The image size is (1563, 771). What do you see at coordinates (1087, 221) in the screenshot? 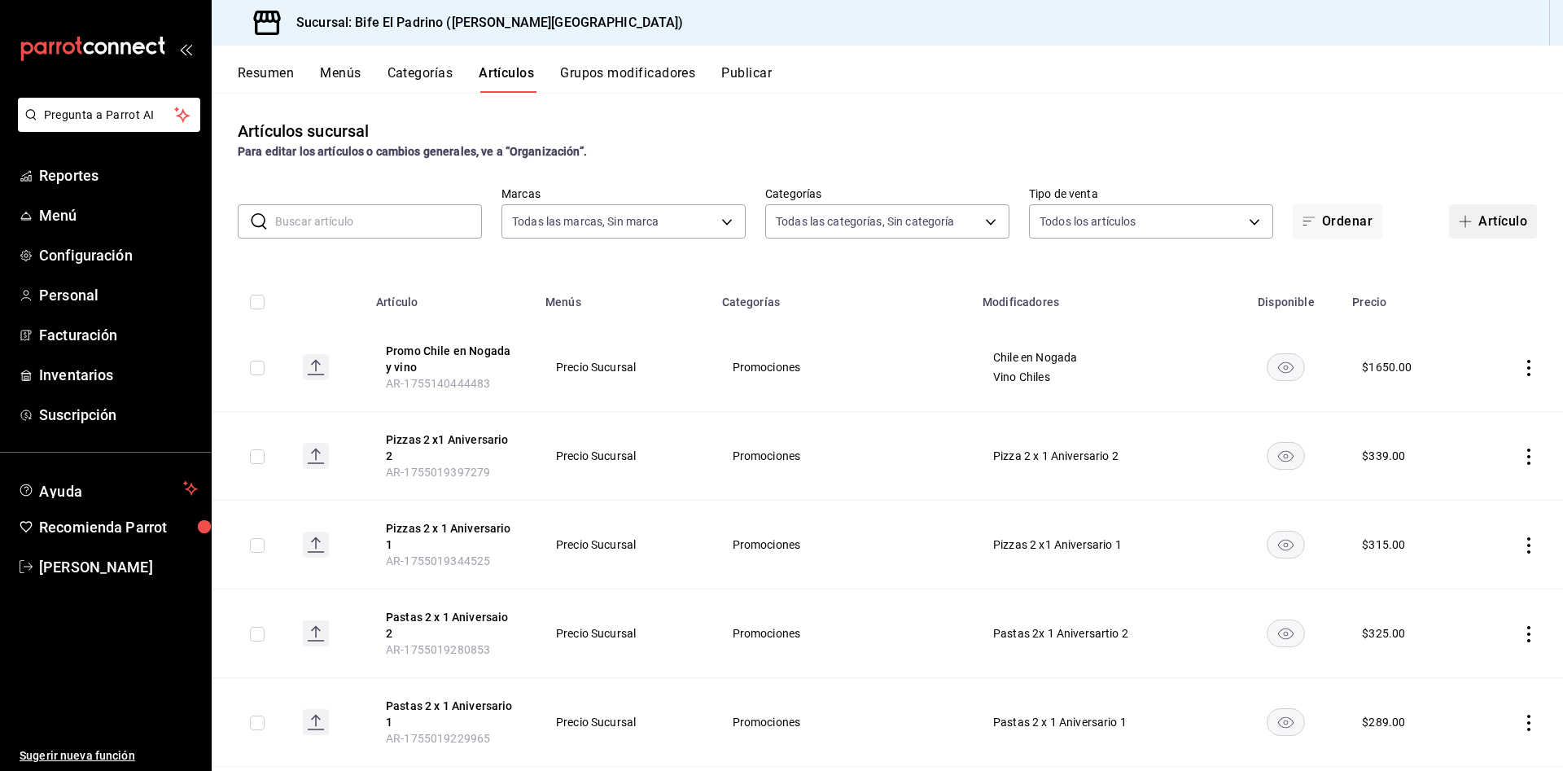
I see `span: Todos los artículos` at bounding box center [1087, 221].